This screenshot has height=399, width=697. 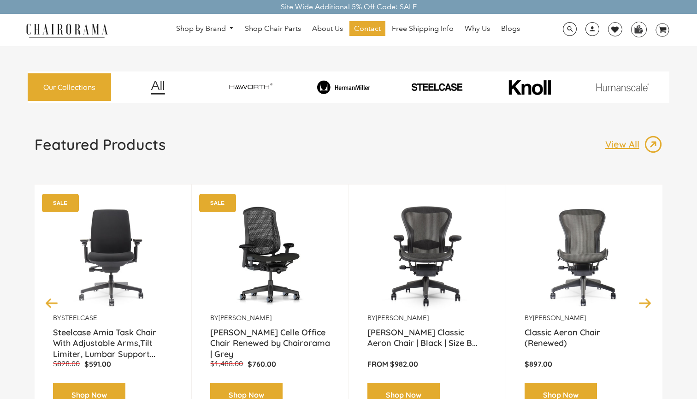 What do you see at coordinates (436, 87) in the screenshot?
I see `img: PHOTO-2024-07-09-00-53-10-removebg-preview.png` at bounding box center [436, 87].